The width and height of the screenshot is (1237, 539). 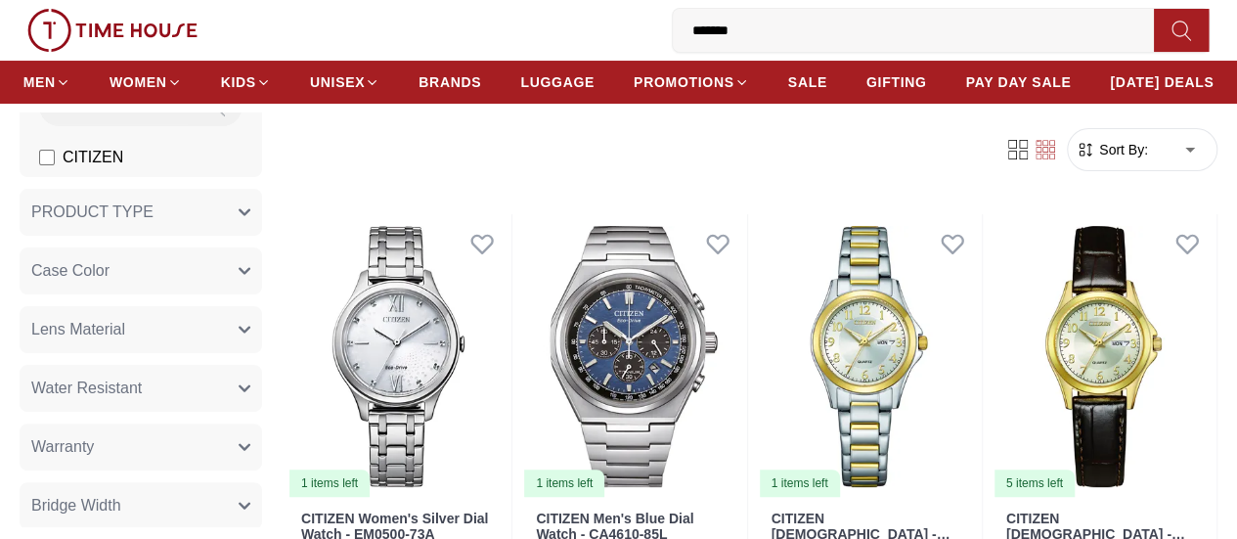 What do you see at coordinates (63, 447) in the screenshot?
I see `span: Warranty` at bounding box center [63, 447].